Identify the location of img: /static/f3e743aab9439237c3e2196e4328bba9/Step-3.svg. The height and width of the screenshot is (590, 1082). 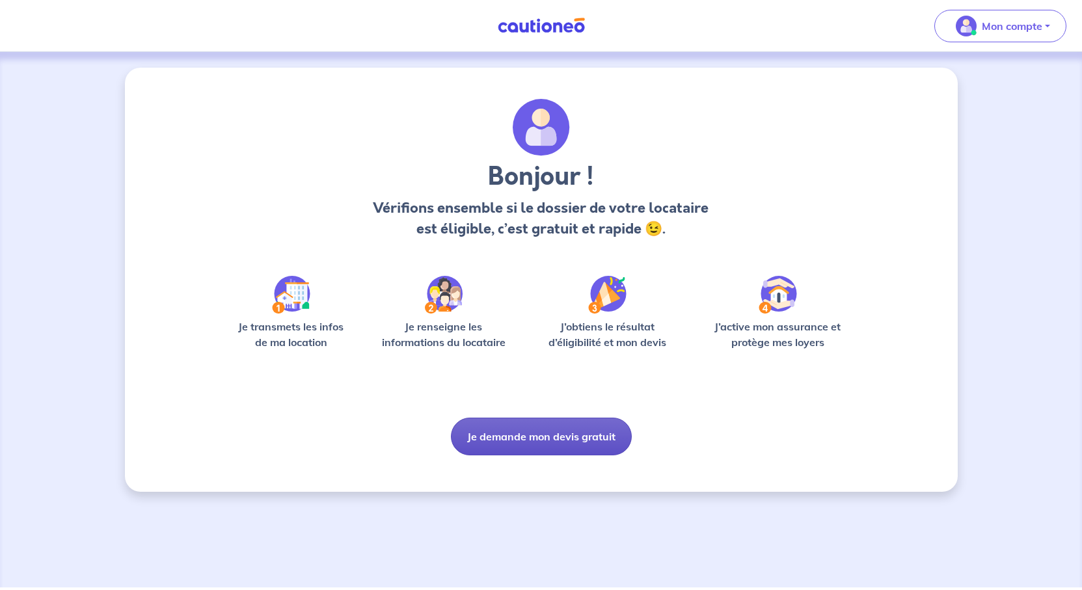
(607, 295).